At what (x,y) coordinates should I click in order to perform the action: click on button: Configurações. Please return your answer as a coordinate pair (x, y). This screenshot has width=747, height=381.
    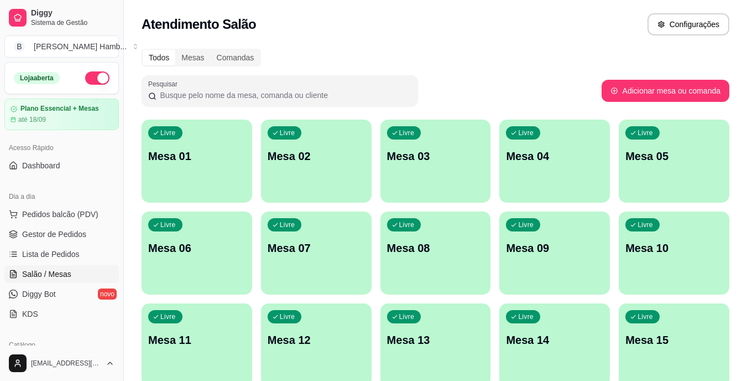
    Looking at the image, I should click on (689, 24).